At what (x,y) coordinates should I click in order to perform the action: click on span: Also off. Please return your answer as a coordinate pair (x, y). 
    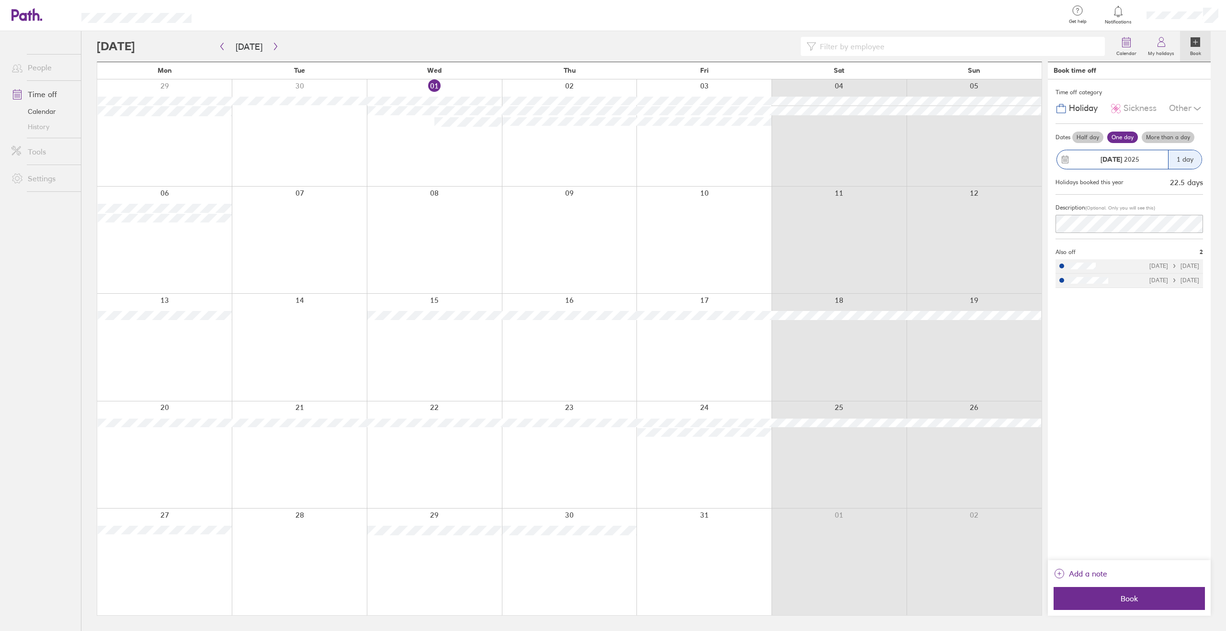
    Looking at the image, I should click on (1065, 252).